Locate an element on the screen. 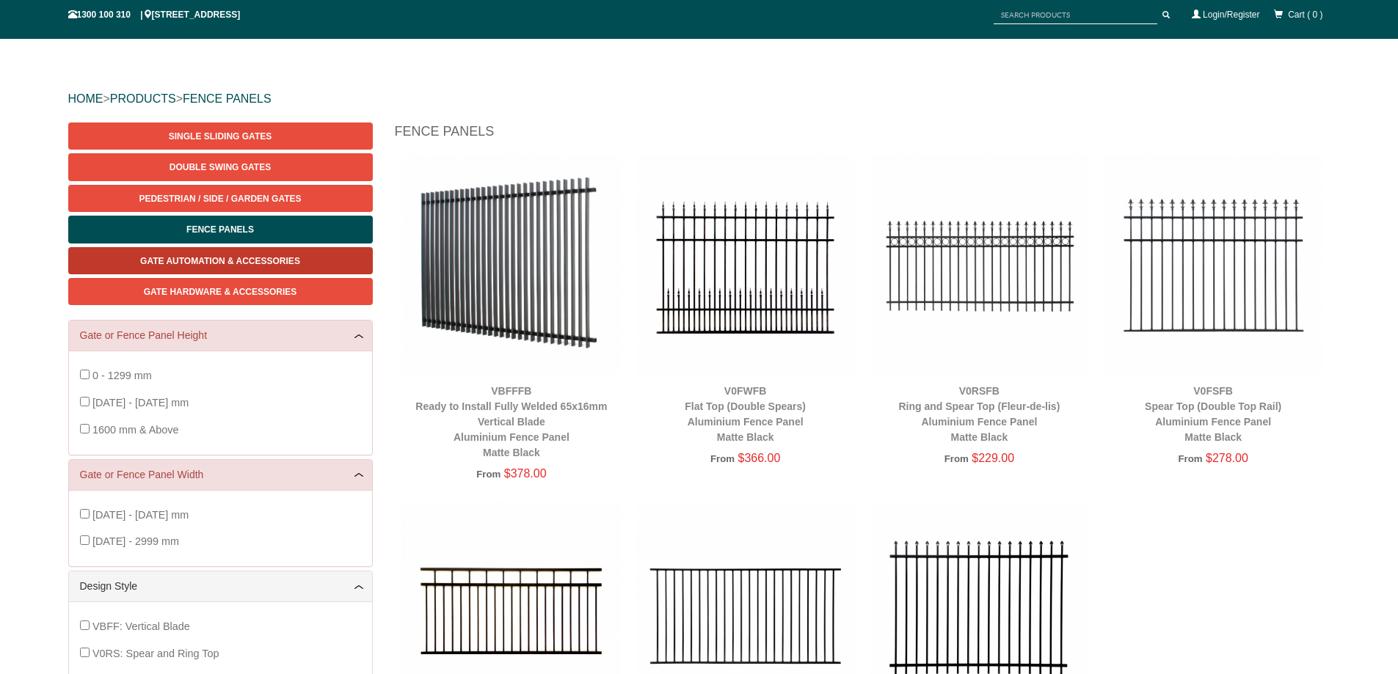 The image size is (1398, 674). span: $378.00 is located at coordinates (525, 473).